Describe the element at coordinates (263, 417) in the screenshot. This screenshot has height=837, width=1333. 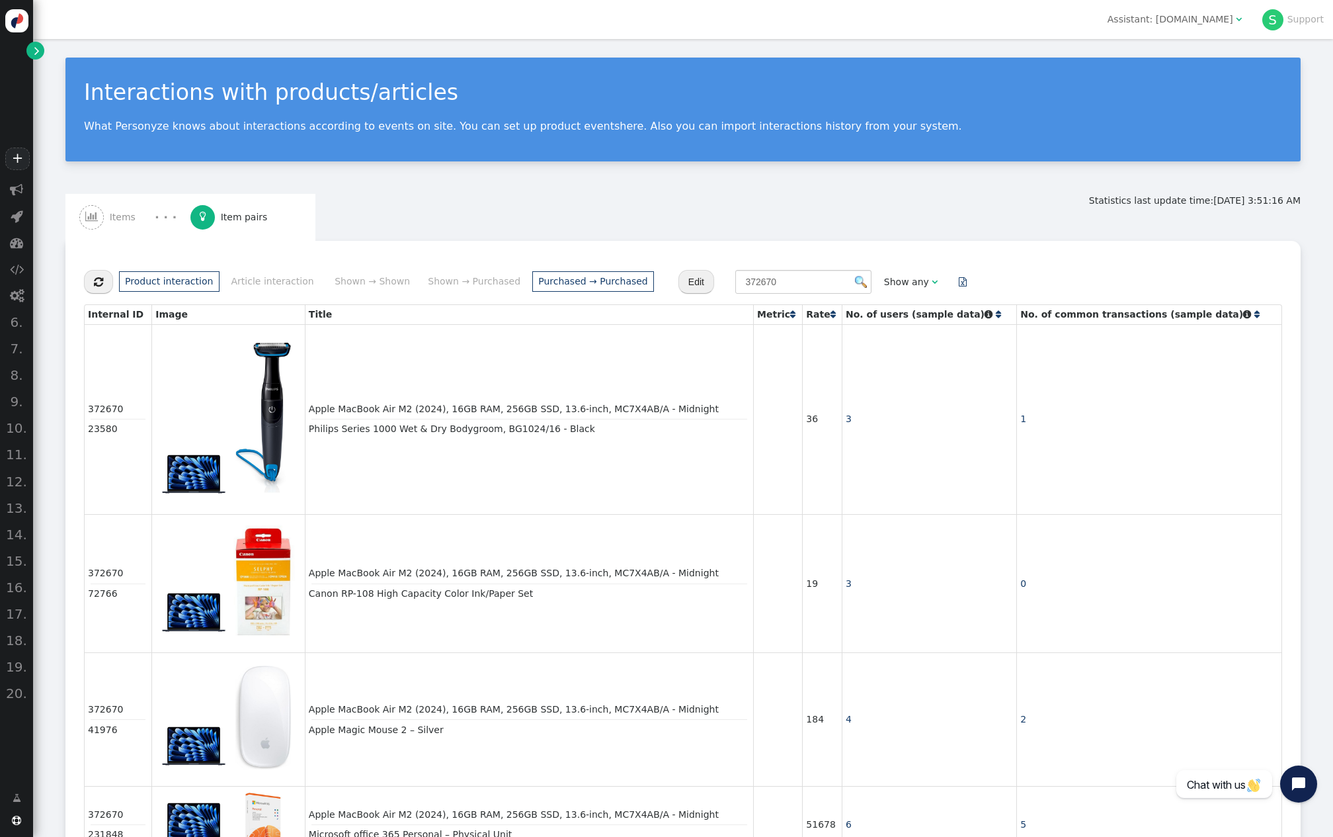
I see `img: https://cdn.media.amplience.net/s/xcite/137321-SET?img404=default&w=640&qlt=75&fmt=auto` at that location.